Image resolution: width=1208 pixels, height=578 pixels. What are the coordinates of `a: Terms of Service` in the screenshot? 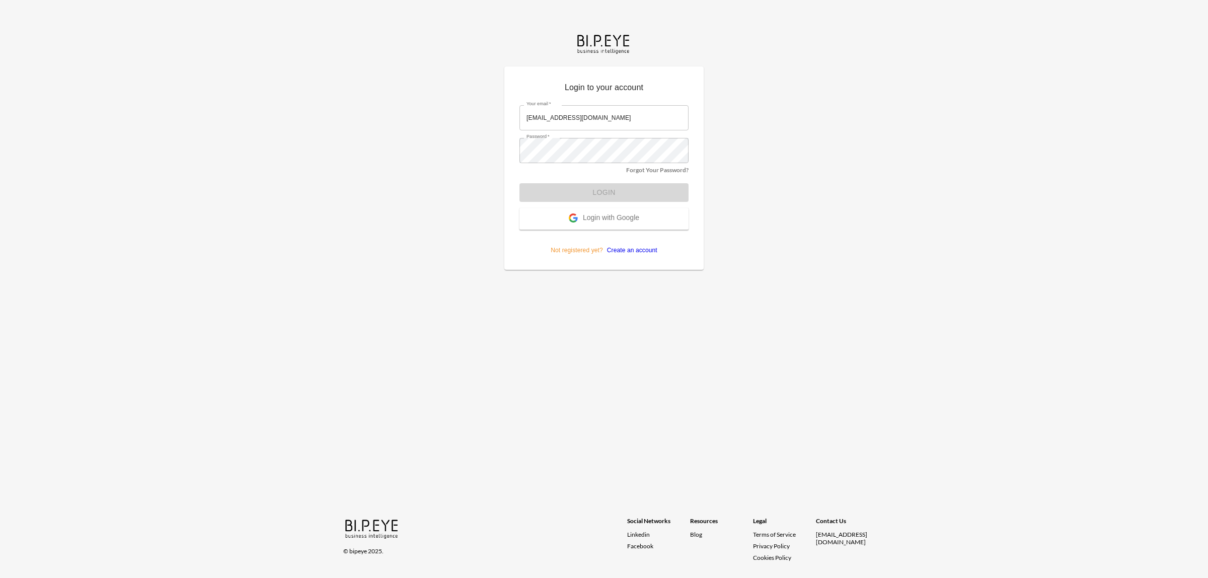 It's located at (782, 534).